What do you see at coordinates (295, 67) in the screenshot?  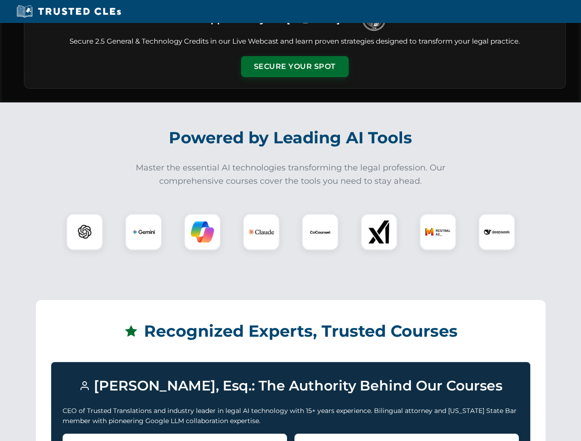 I see `button: Secure Your Spot` at bounding box center [295, 67].